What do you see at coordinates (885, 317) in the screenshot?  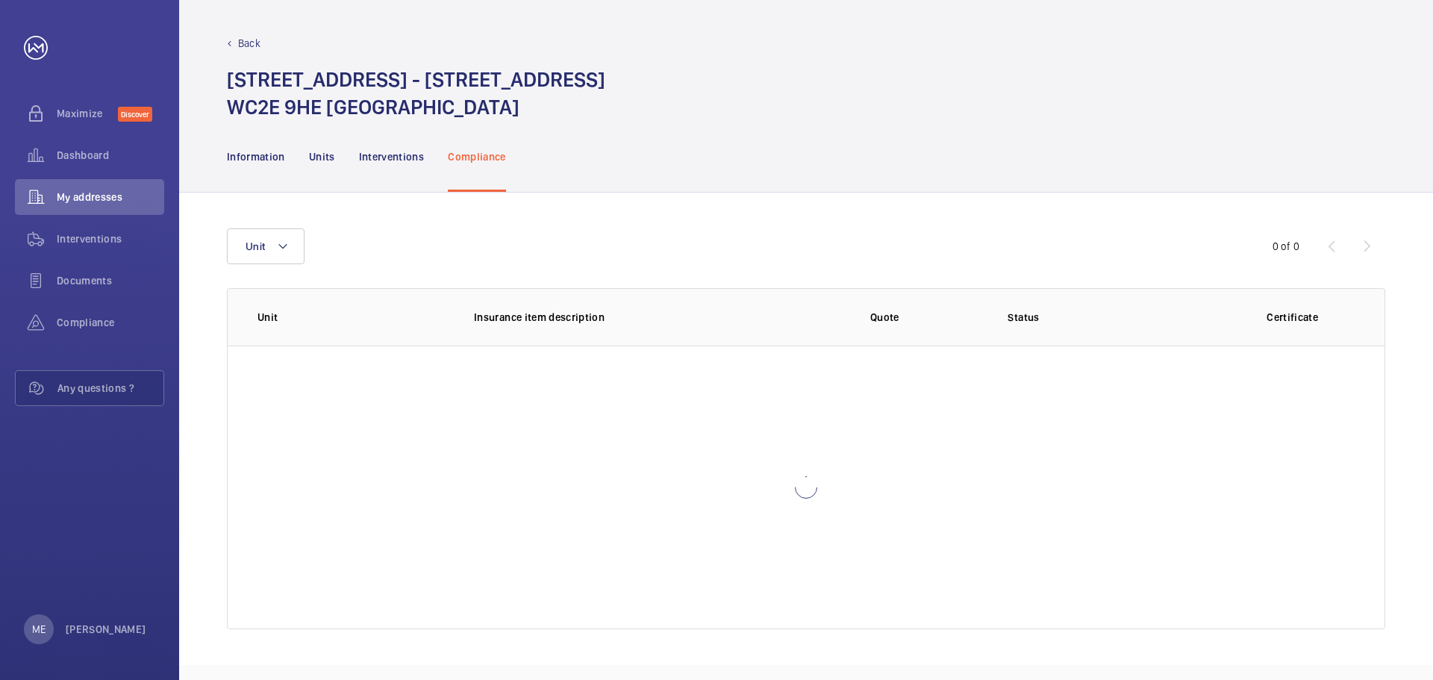 I see `p: Quote` at bounding box center [885, 317].